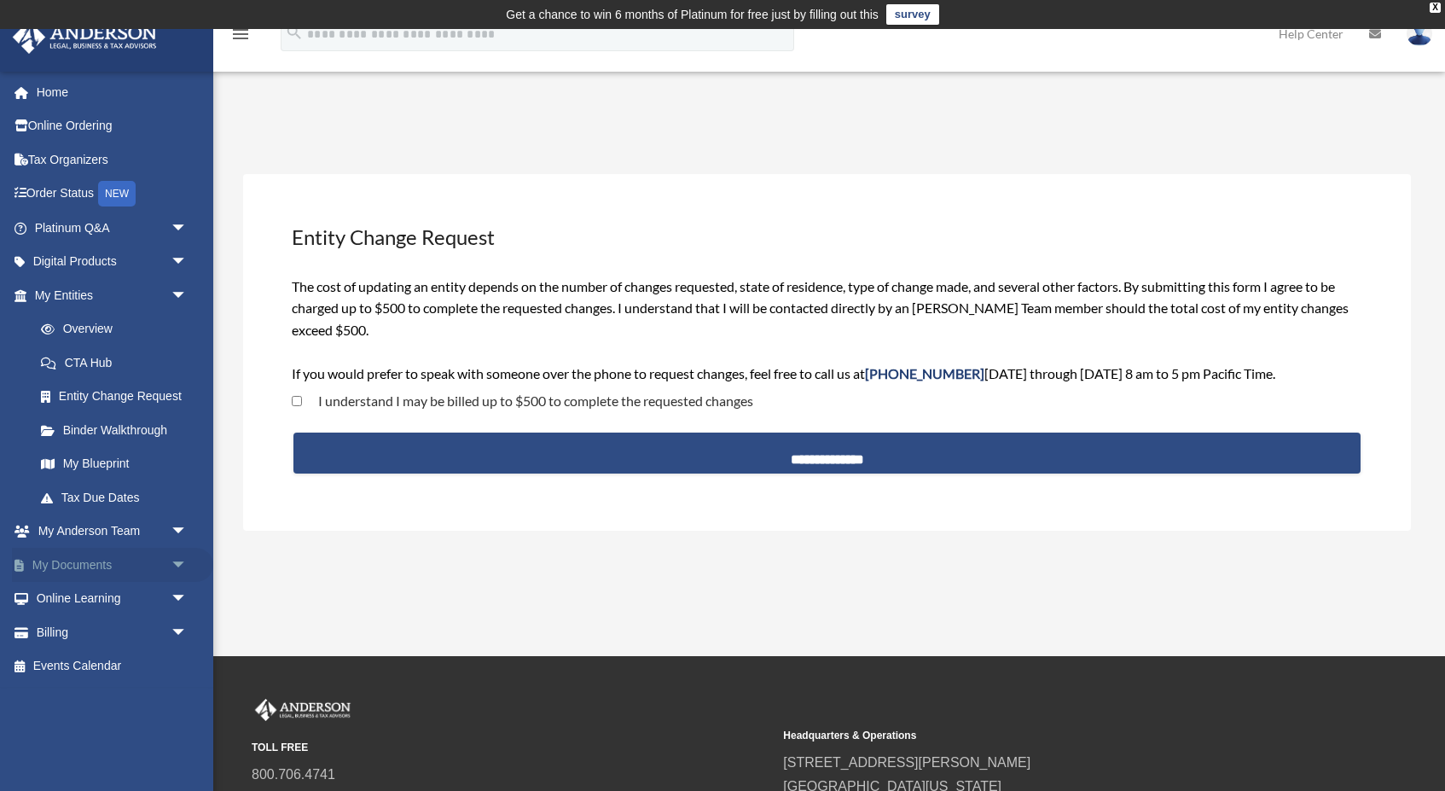 The height and width of the screenshot is (791, 1445). Describe the element at coordinates (119, 329) in the screenshot. I see `a: Overview` at that location.